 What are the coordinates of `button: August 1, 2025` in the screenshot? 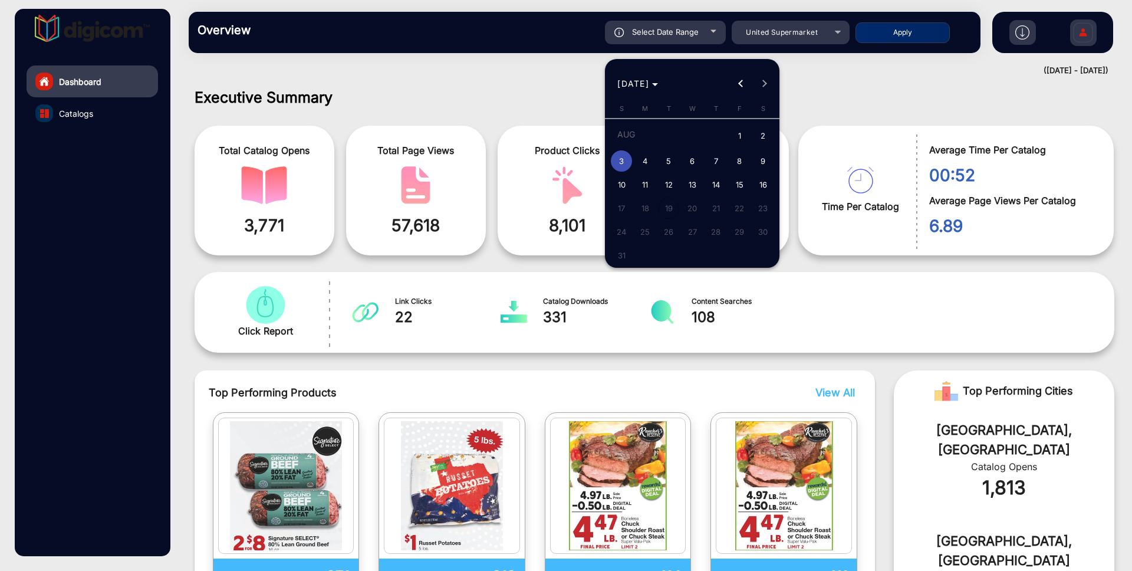 It's located at (739, 136).